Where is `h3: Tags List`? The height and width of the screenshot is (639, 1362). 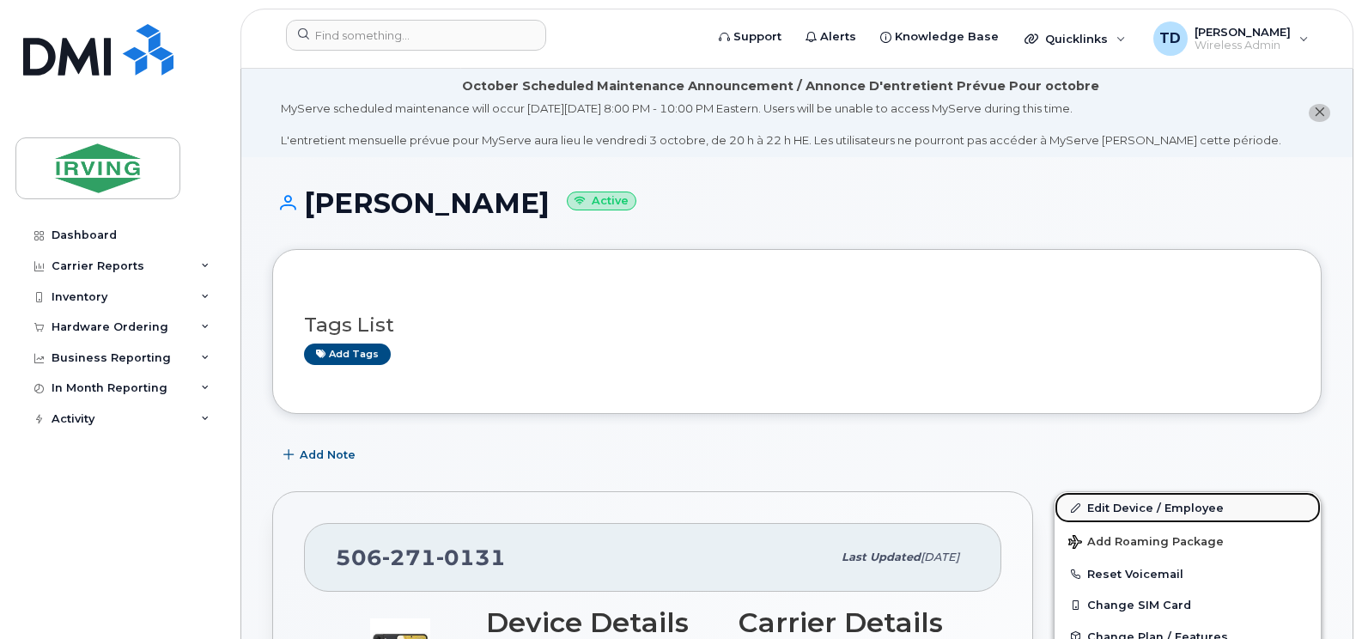 h3: Tags List is located at coordinates (797, 325).